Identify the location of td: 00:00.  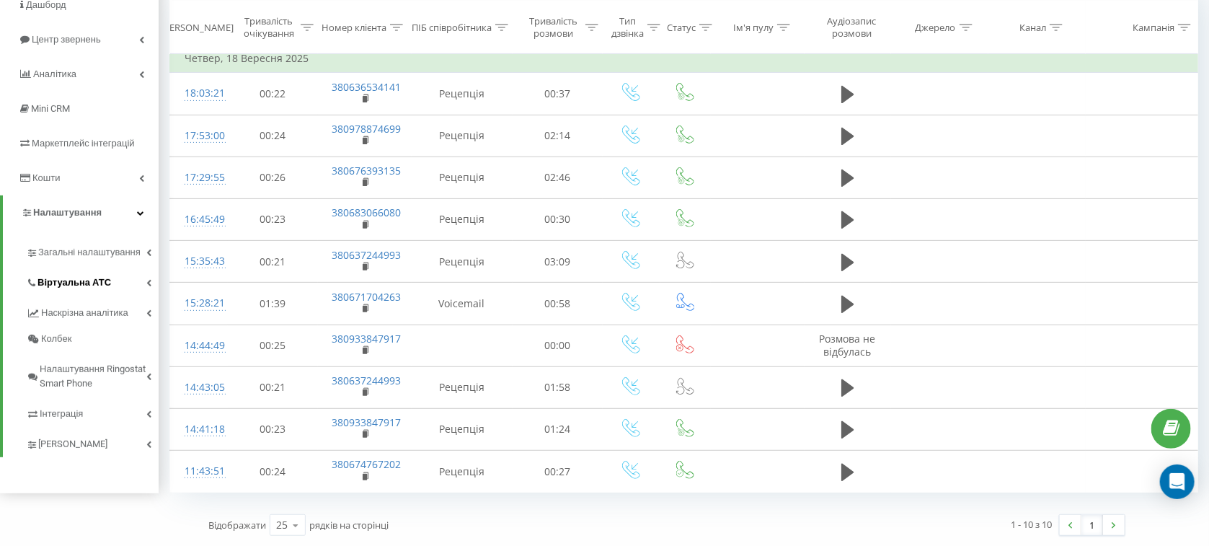
(557, 345).